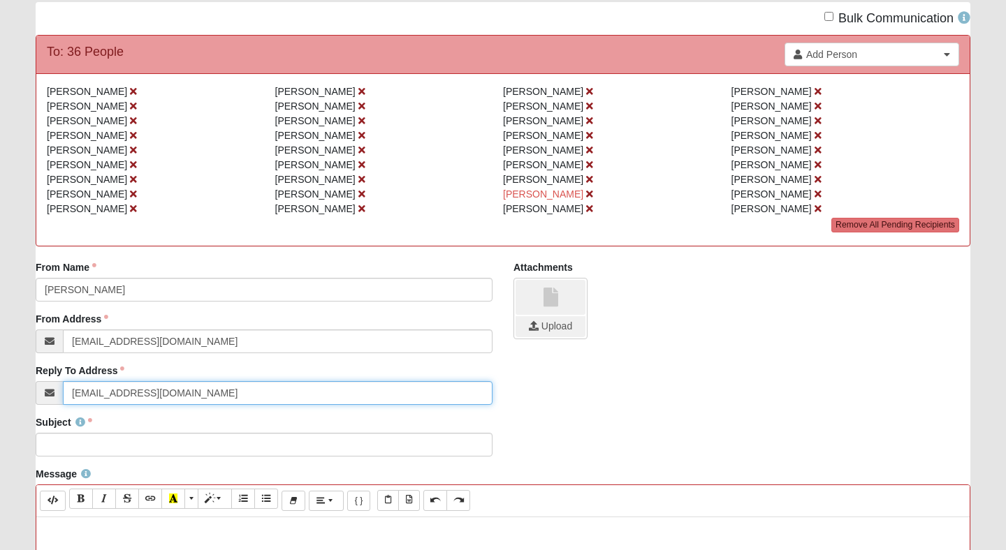 Image resolution: width=1006 pixels, height=550 pixels. I want to click on label: Attachments, so click(543, 267).